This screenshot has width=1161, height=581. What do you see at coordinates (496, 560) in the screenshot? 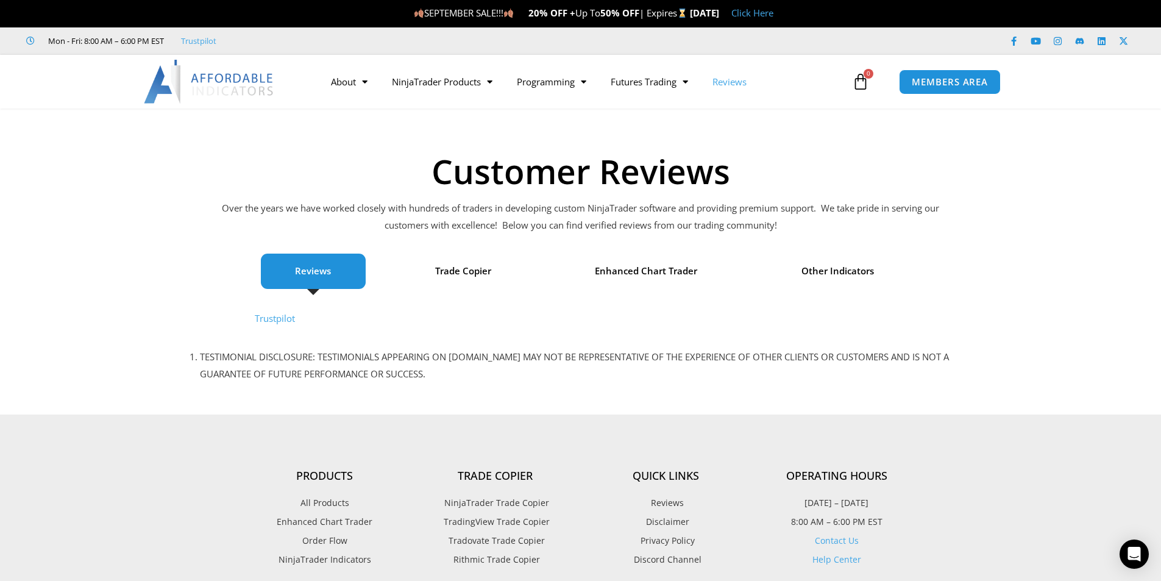
I see `a: Rithmic Trade Copier` at bounding box center [496, 560].